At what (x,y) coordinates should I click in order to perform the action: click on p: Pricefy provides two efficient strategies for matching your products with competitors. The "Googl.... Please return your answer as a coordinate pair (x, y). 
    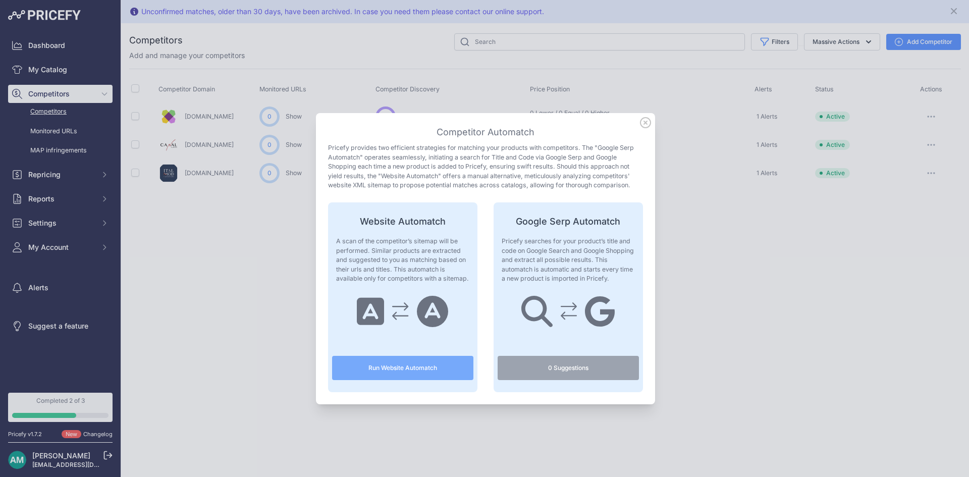
    Looking at the image, I should click on (486, 167).